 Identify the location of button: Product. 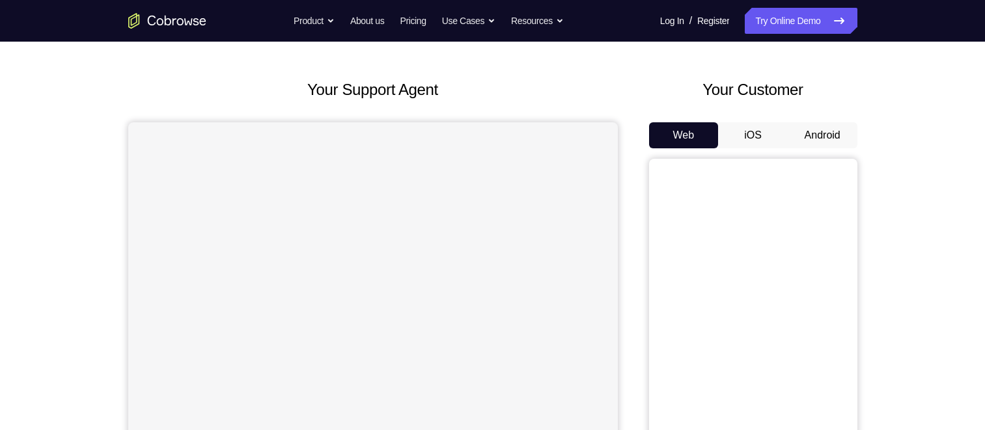
(314, 21).